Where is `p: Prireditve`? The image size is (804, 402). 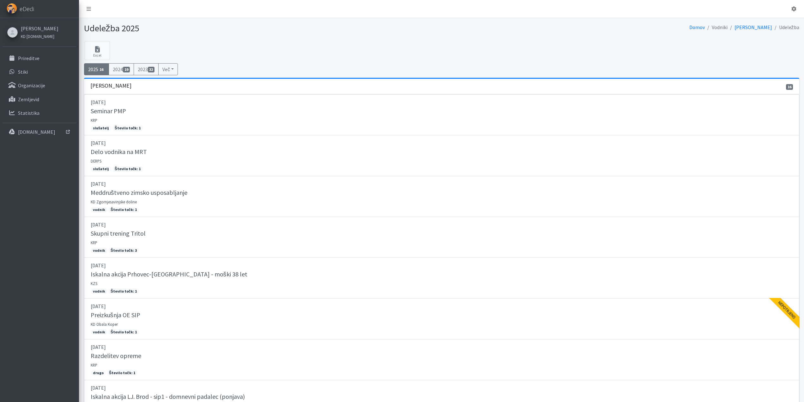
p: Prireditve is located at coordinates (29, 58).